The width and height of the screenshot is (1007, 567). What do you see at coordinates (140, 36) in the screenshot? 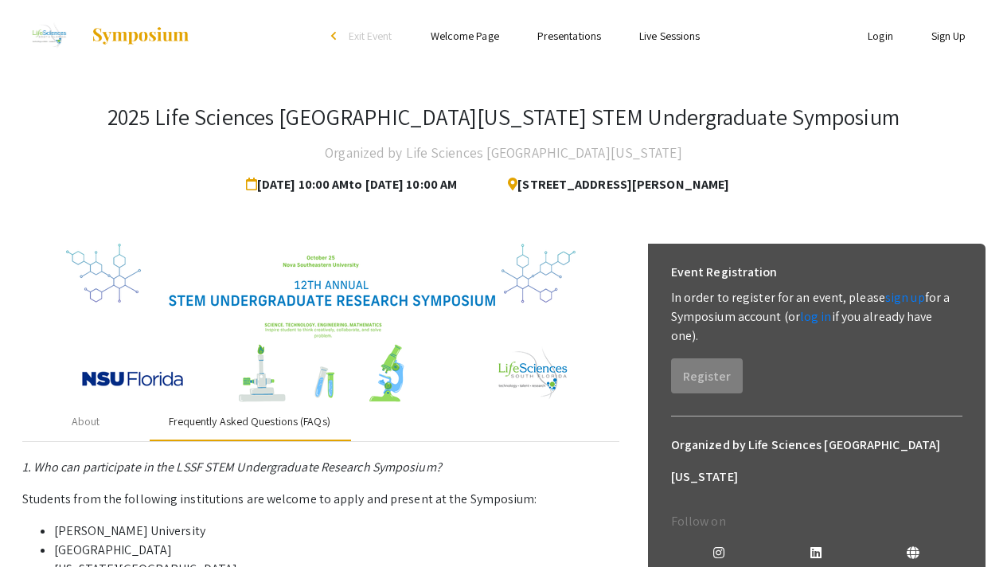
I see `img: Symposium by ForagerOne` at bounding box center [140, 36].